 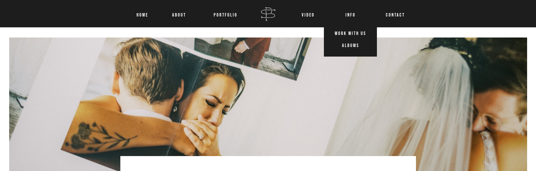 I want to click on a: VIDEO, so click(x=308, y=14).